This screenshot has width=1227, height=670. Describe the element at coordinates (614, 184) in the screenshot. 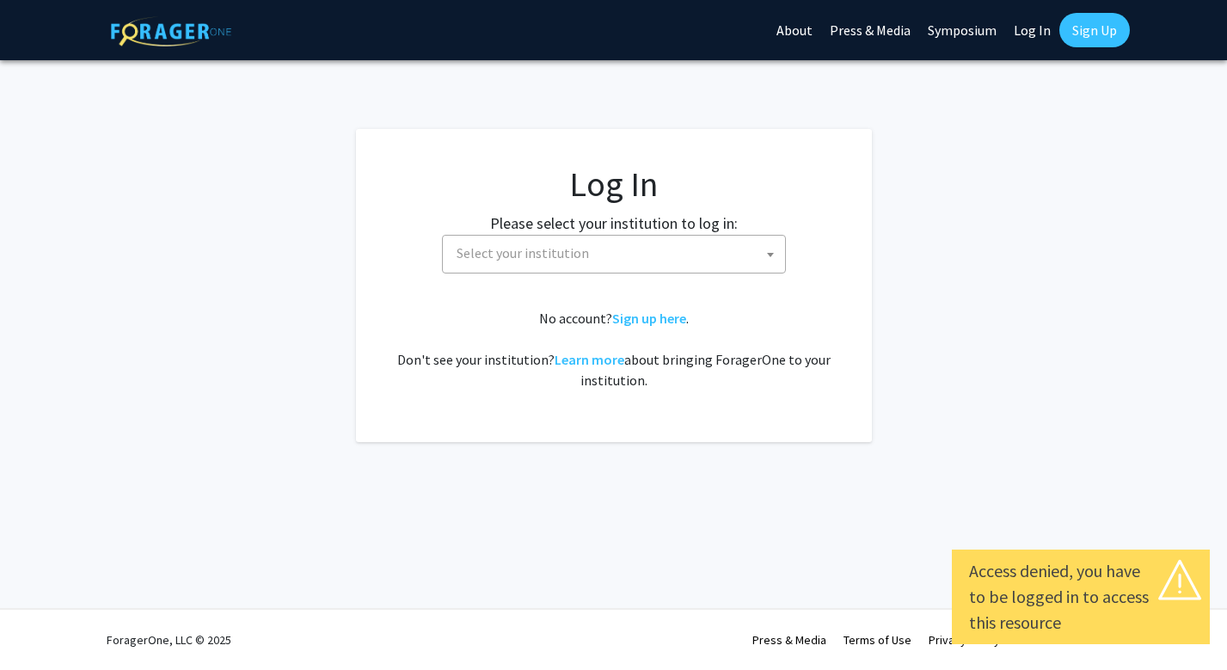

I see `h1: Log In` at that location.